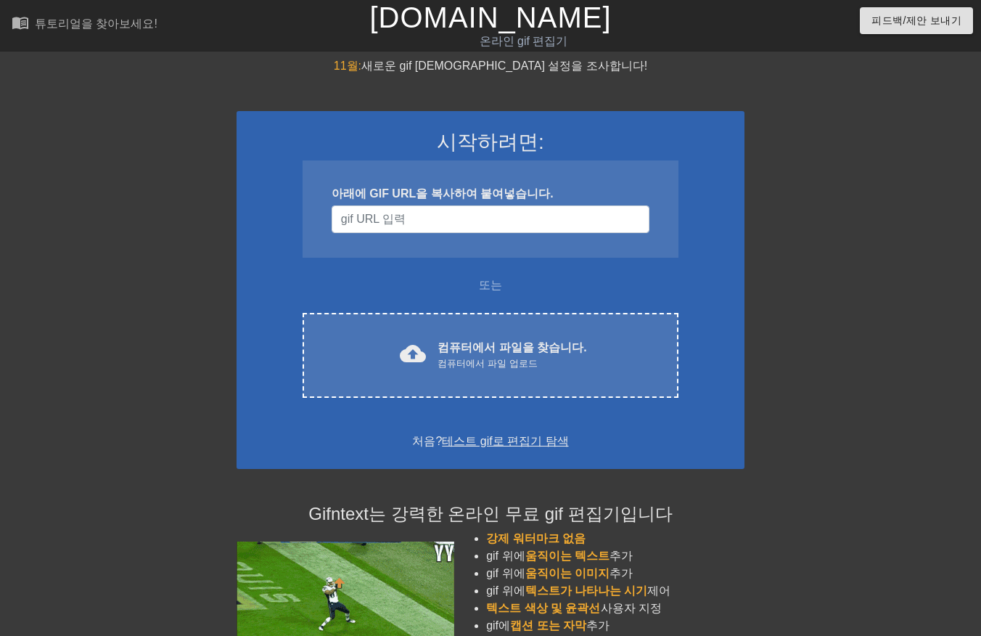  I want to click on input: 사용자 이름, so click(491, 219).